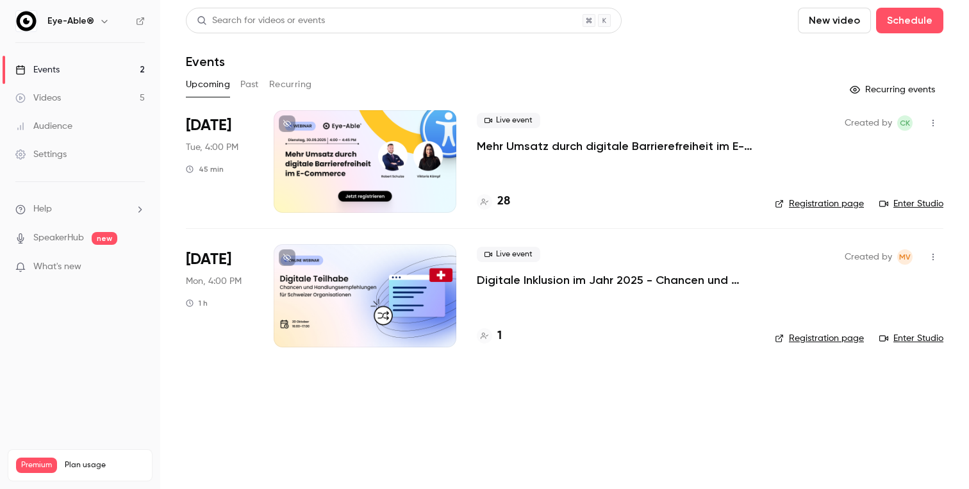 Image resolution: width=969 pixels, height=489 pixels. I want to click on a: 28, so click(494, 201).